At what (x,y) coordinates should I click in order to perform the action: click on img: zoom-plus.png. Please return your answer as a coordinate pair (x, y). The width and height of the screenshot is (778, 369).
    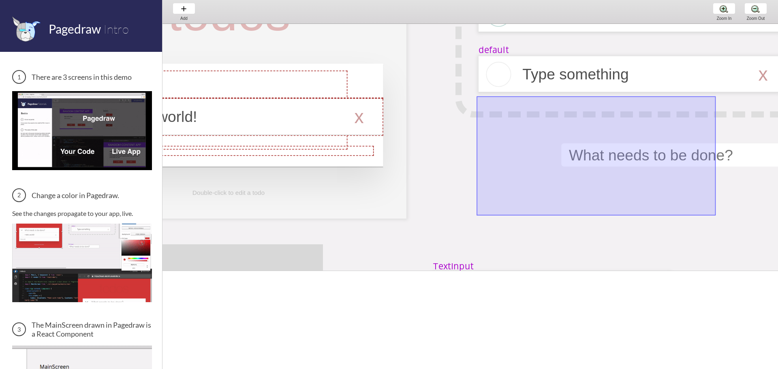
    Looking at the image, I should click on (724, 9).